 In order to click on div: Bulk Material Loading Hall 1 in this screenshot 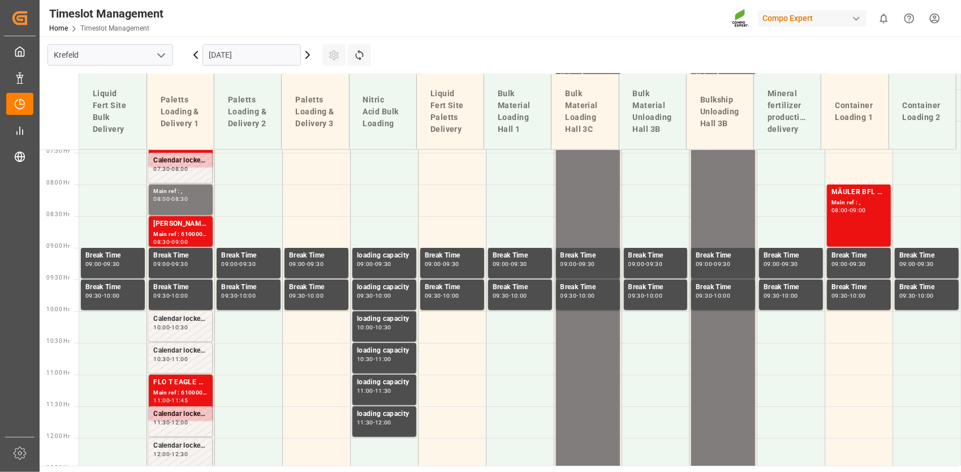, I will do `click(517, 111)`.